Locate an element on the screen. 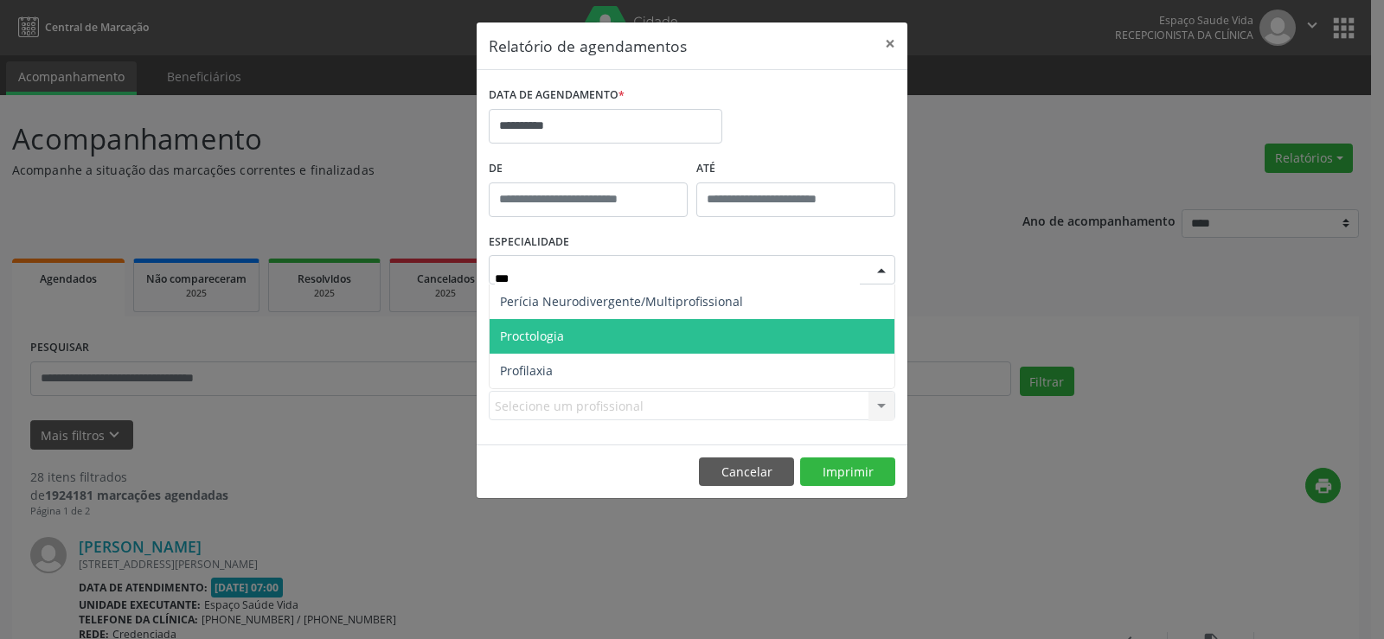 This screenshot has height=639, width=1384. label: ATÉ is located at coordinates (796, 169).